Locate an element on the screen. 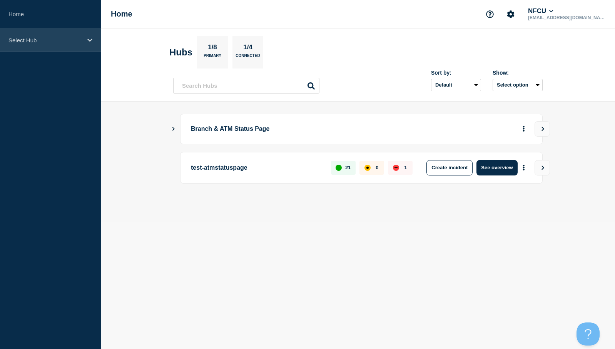 The height and width of the screenshot is (349, 615). div: Sort by: is located at coordinates (456, 73).